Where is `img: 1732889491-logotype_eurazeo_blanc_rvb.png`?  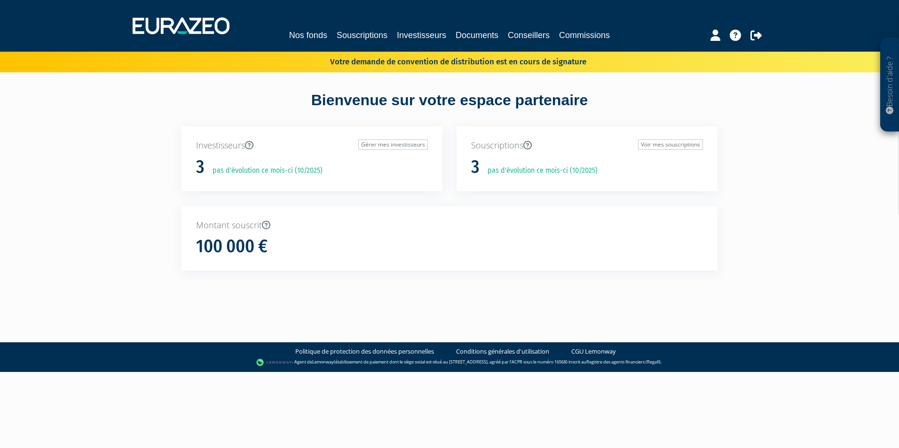
img: 1732889491-logotype_eurazeo_blanc_rvb.png is located at coordinates (181, 26).